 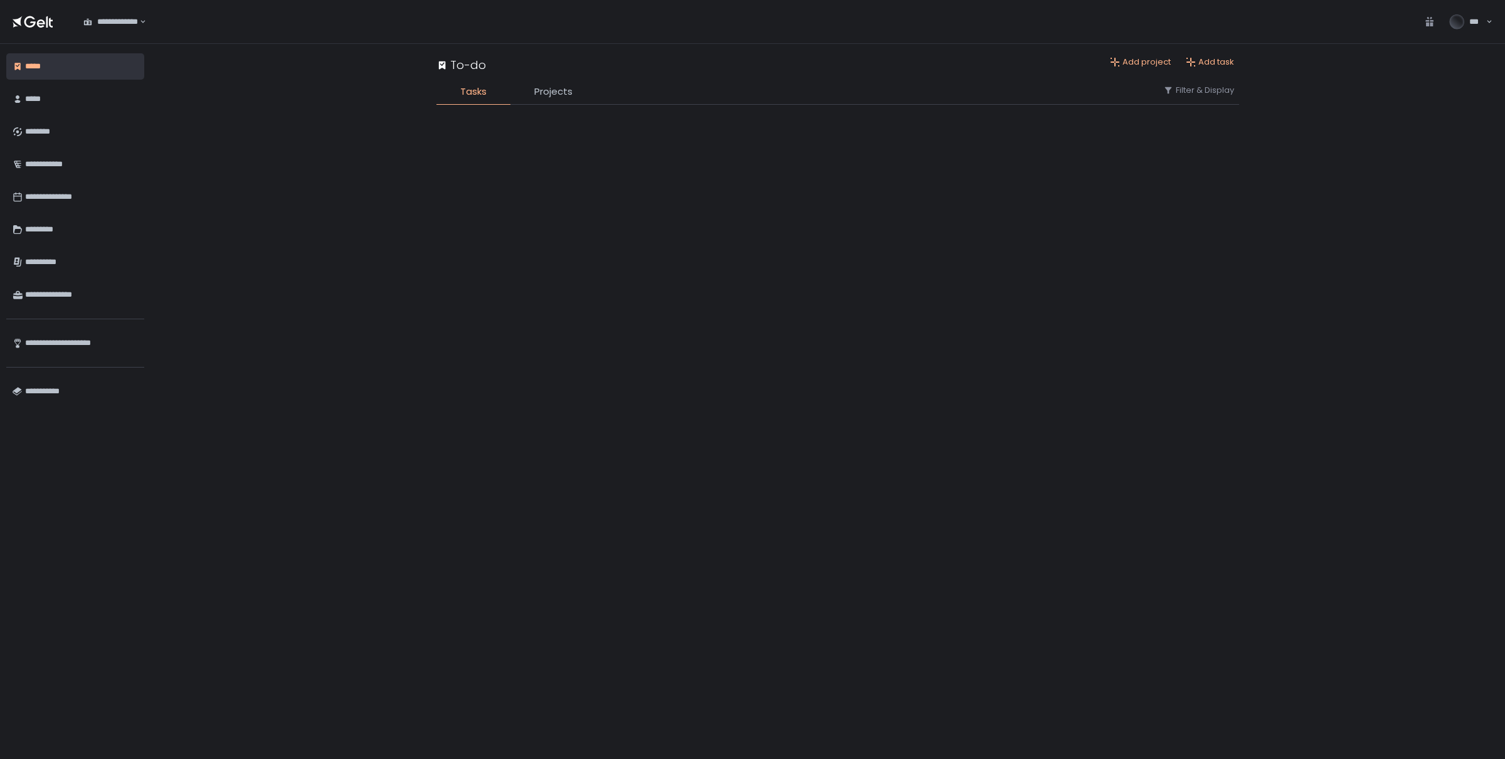 I want to click on div: Filter & Display, so click(x=1198, y=90).